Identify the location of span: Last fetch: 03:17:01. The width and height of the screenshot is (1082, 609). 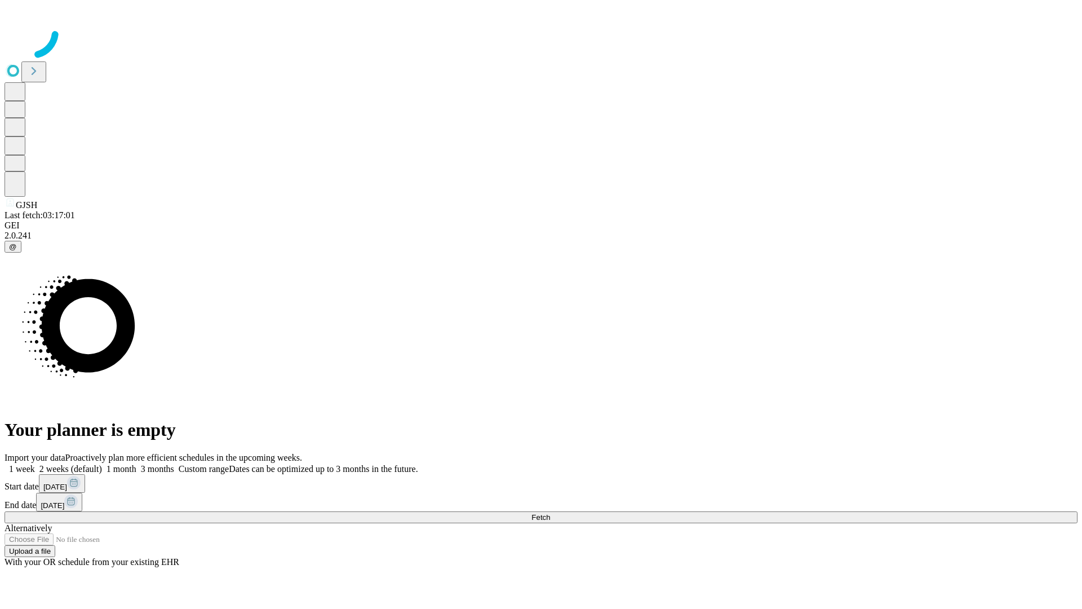
(39, 215).